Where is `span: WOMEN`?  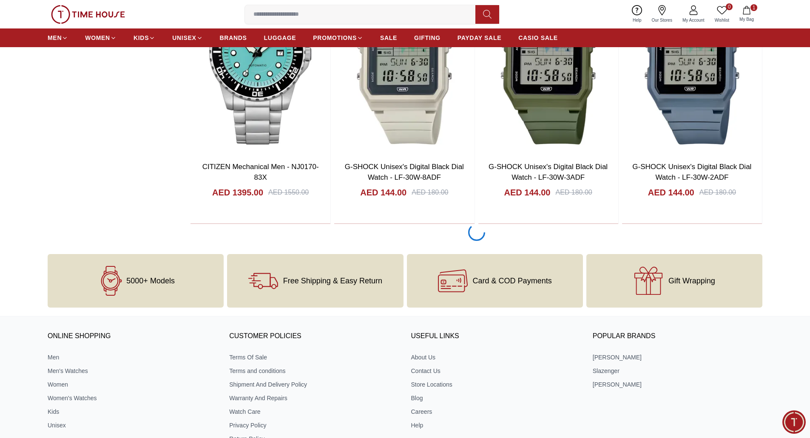 span: WOMEN is located at coordinates (97, 38).